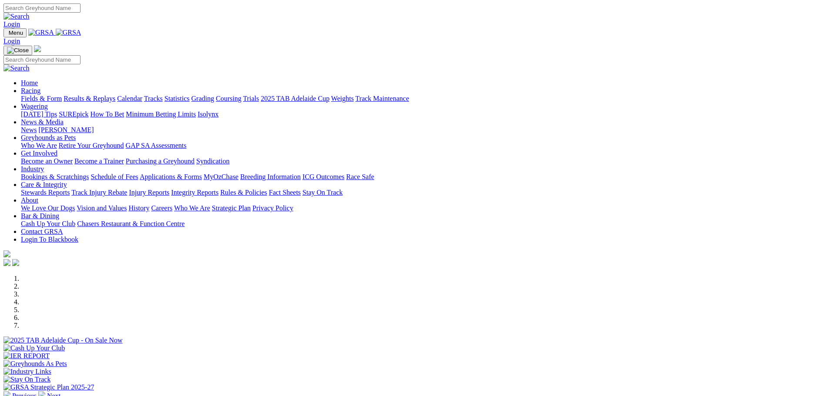 Image resolution: width=829 pixels, height=396 pixels. Describe the element at coordinates (194, 192) in the screenshot. I see `a: Integrity Reports` at that location.